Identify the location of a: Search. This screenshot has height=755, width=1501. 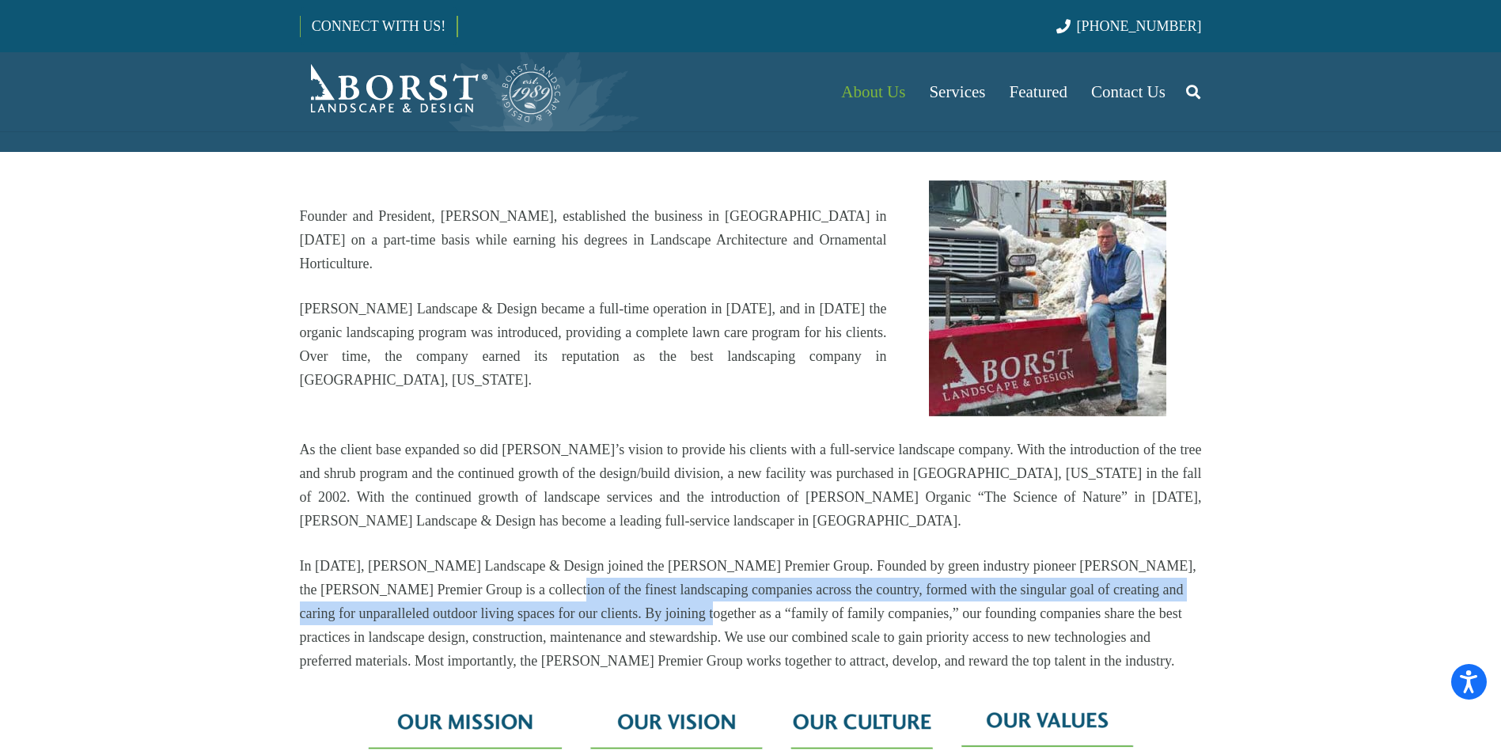
(1193, 92).